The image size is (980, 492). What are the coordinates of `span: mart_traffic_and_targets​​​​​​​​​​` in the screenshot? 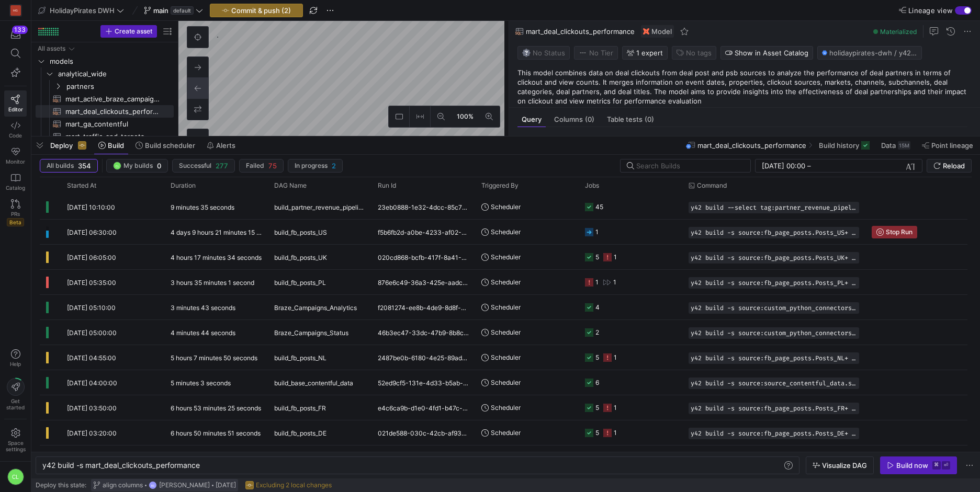 It's located at (113, 137).